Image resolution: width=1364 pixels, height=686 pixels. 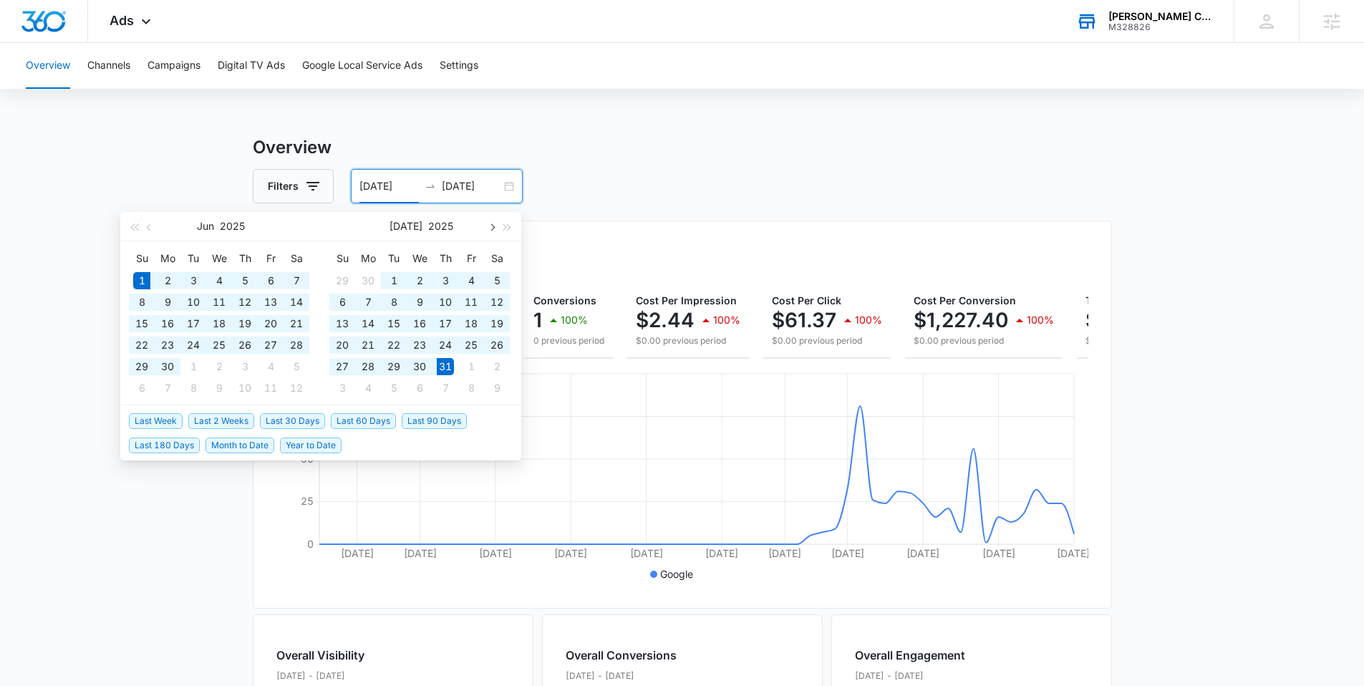 I want to click on td: 2025-06-07, so click(x=297, y=281).